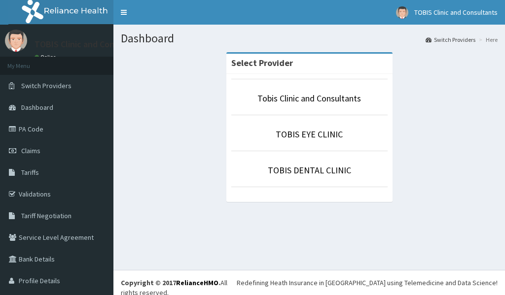 Image resolution: width=505 pixels, height=295 pixels. Describe the element at coordinates (46, 216) in the screenshot. I see `span: Tariff Negotiation` at that location.